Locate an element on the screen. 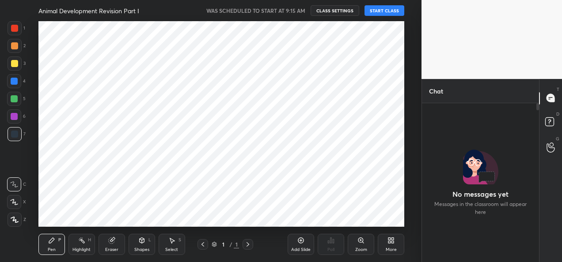  div: C is located at coordinates (16, 185).